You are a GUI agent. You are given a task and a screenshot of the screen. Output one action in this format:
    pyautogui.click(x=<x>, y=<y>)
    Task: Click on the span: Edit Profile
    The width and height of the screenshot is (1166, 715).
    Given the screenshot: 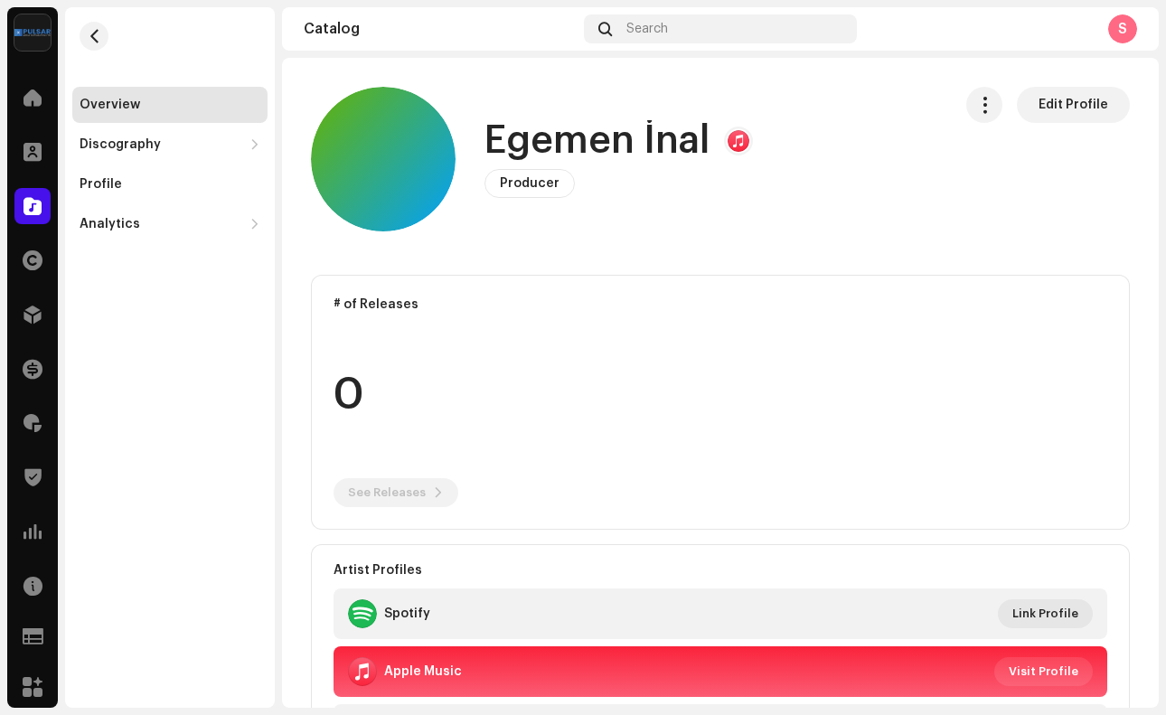 What is the action you would take?
    pyautogui.click(x=1073, y=105)
    